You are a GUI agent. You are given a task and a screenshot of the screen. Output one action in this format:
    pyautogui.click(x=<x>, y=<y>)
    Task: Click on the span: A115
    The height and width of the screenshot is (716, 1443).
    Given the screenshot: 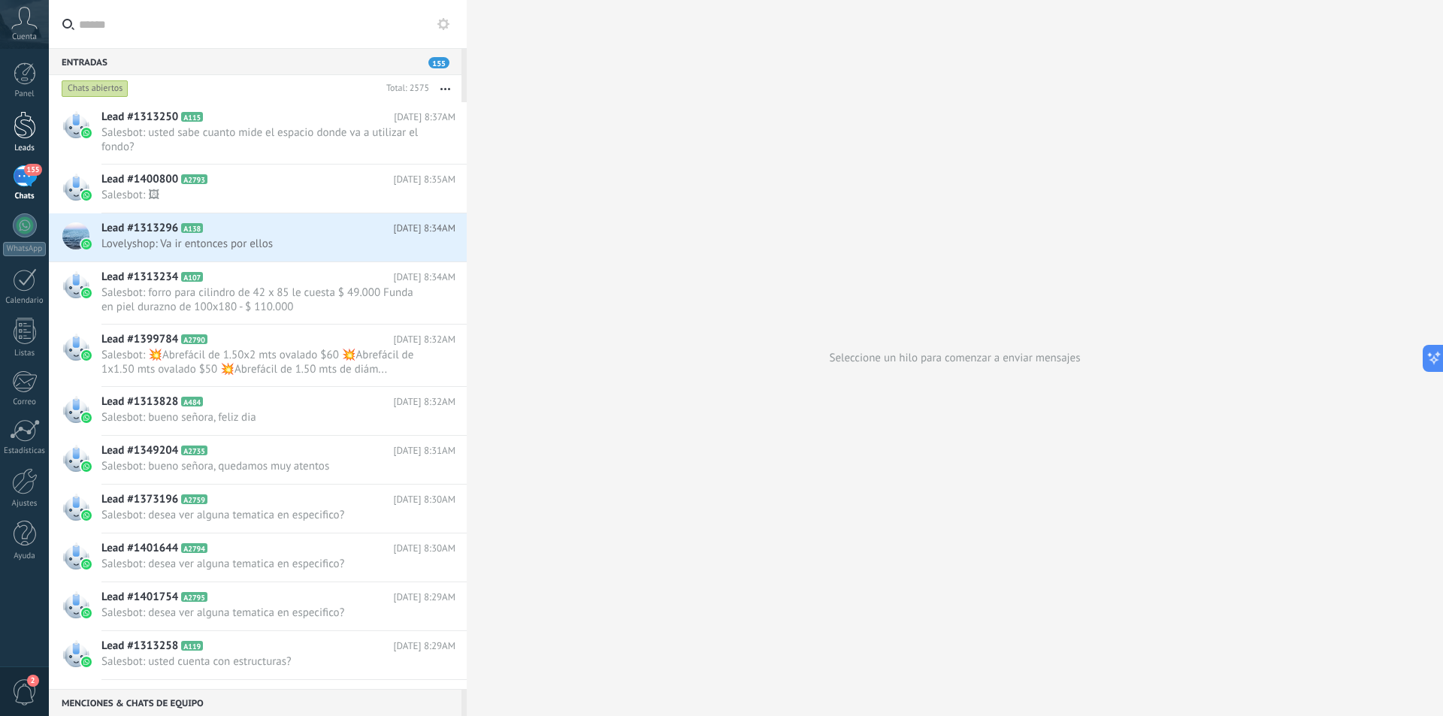 What is the action you would take?
    pyautogui.click(x=192, y=116)
    